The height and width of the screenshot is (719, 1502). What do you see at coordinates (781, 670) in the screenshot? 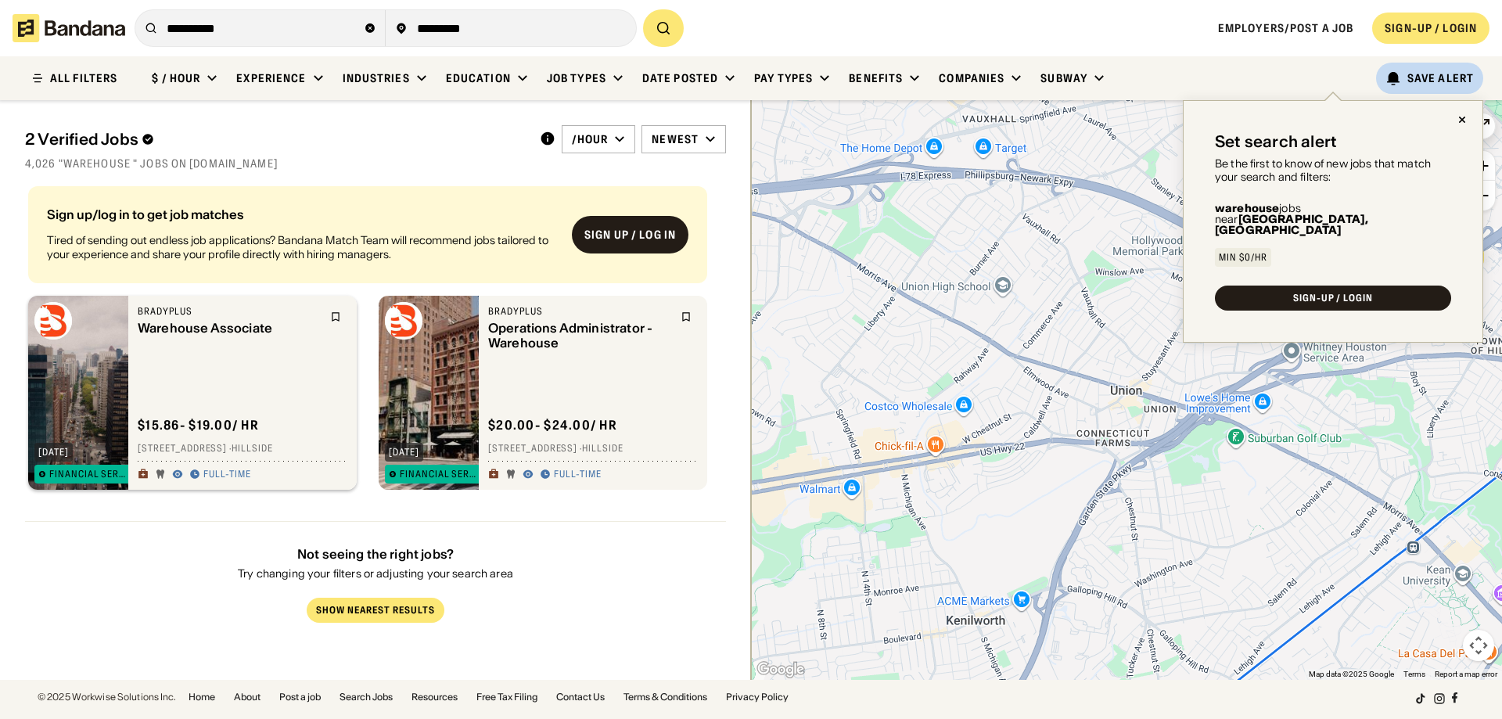
I see `img: Google` at bounding box center [781, 670].